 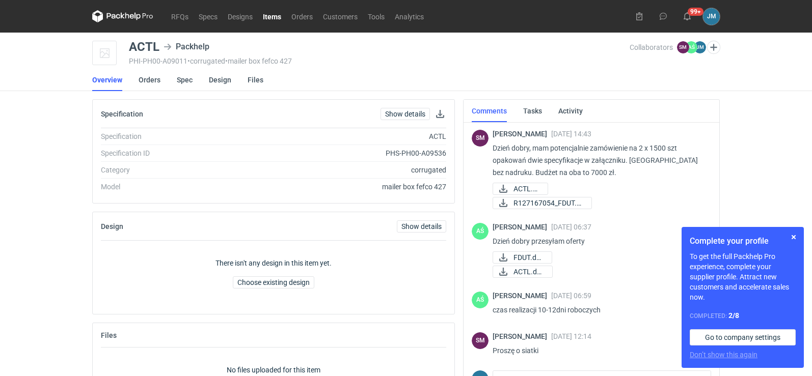 I want to click on a: Go to company settings, so click(x=743, y=338).